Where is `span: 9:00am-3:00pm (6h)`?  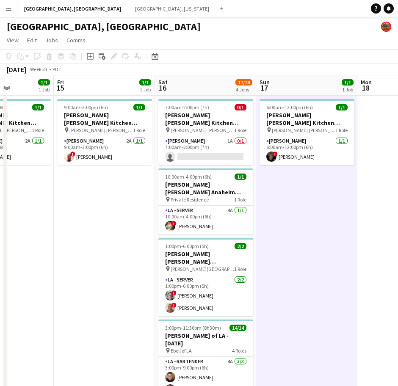
span: 9:00am-3:00pm (6h) is located at coordinates (86, 107).